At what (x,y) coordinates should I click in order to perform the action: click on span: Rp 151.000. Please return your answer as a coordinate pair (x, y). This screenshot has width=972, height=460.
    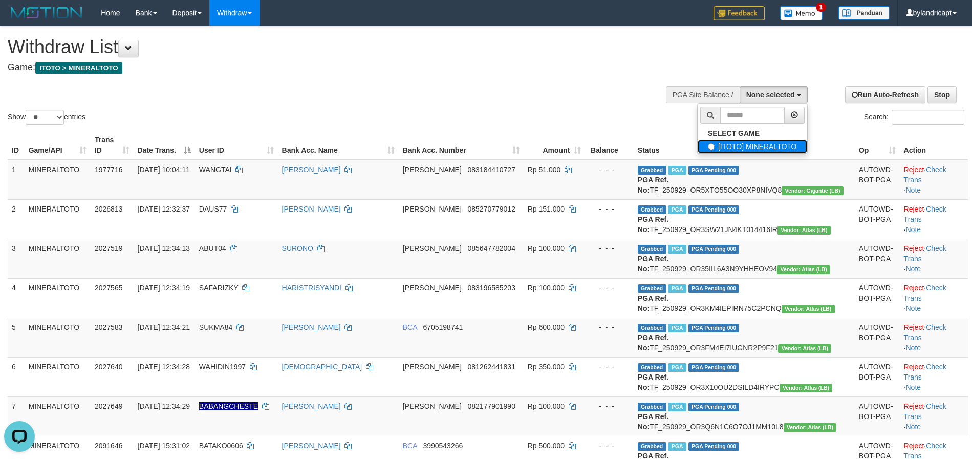
    Looking at the image, I should click on (546, 209).